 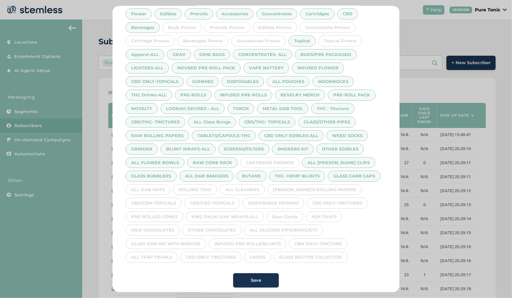 I want to click on div: Flower, so click(x=139, y=14).